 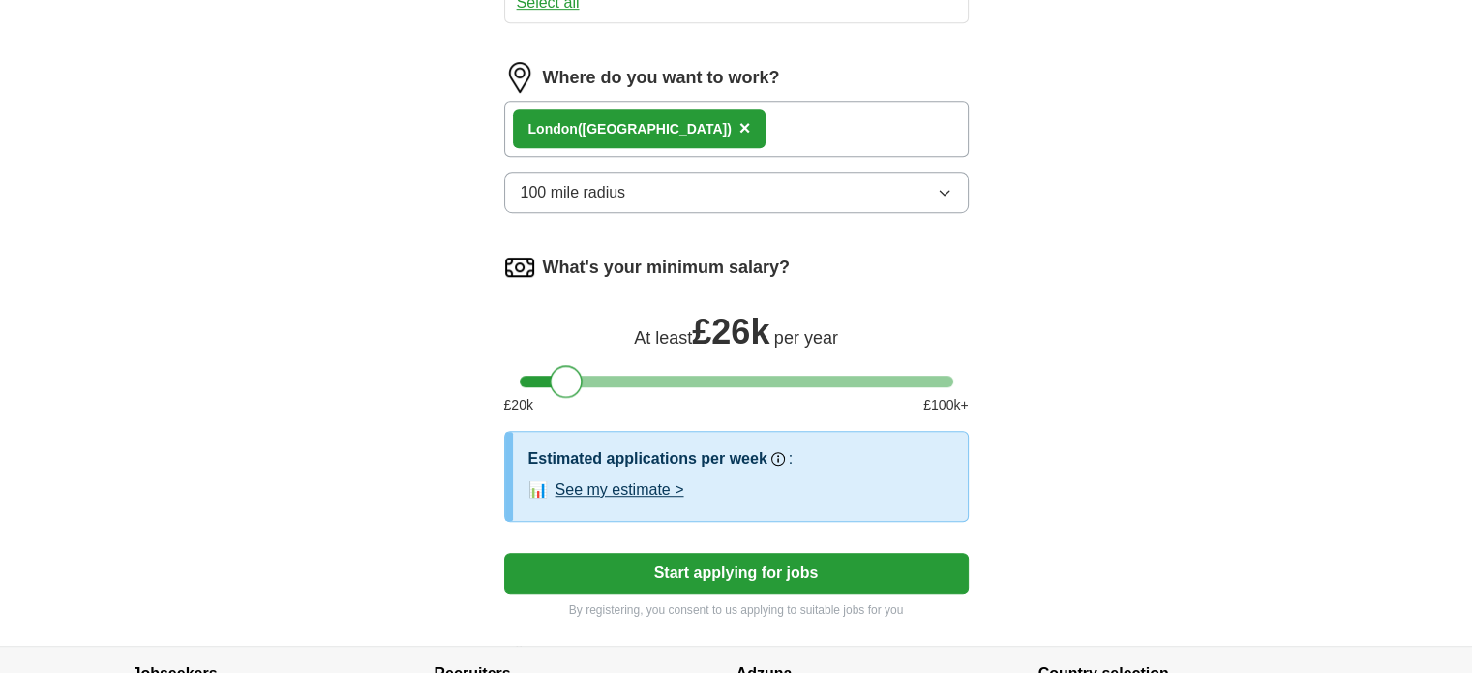 What do you see at coordinates (536, 129) in the screenshot?
I see `strong: Lo` at bounding box center [536, 129].